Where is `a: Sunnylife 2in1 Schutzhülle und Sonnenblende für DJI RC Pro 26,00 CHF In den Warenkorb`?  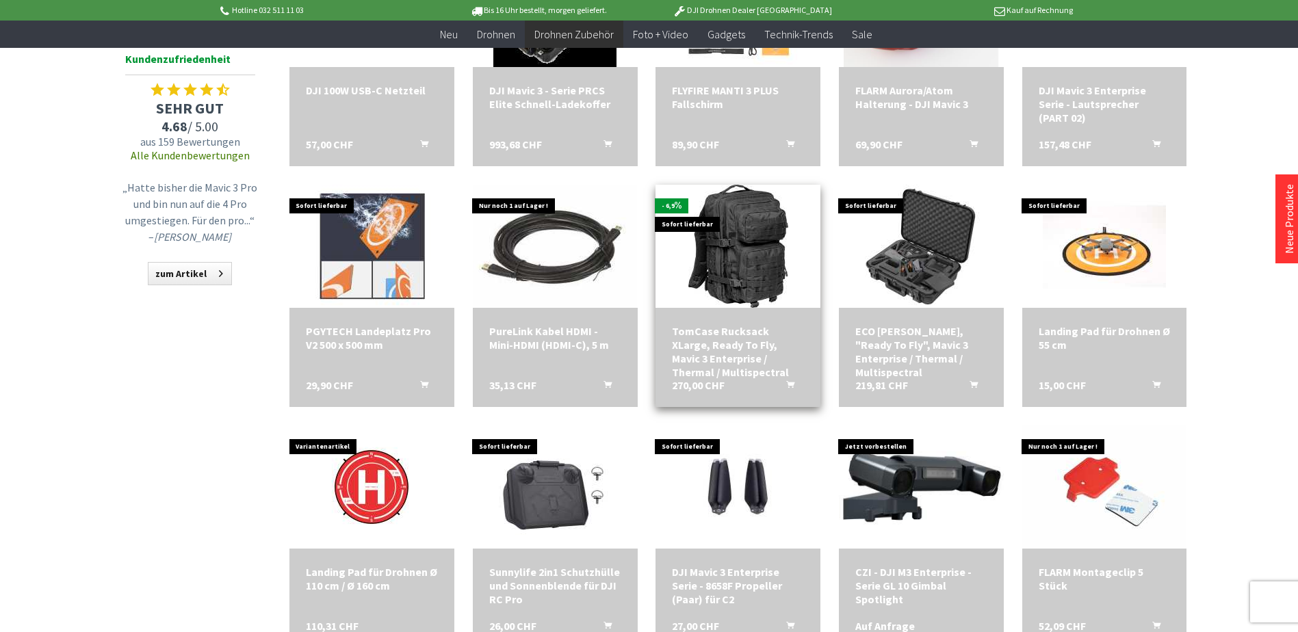 a: Sunnylife 2in1 Schutzhülle und Sonnenblende für DJI RC Pro 26,00 CHF In den Warenkorb is located at coordinates (555, 586).